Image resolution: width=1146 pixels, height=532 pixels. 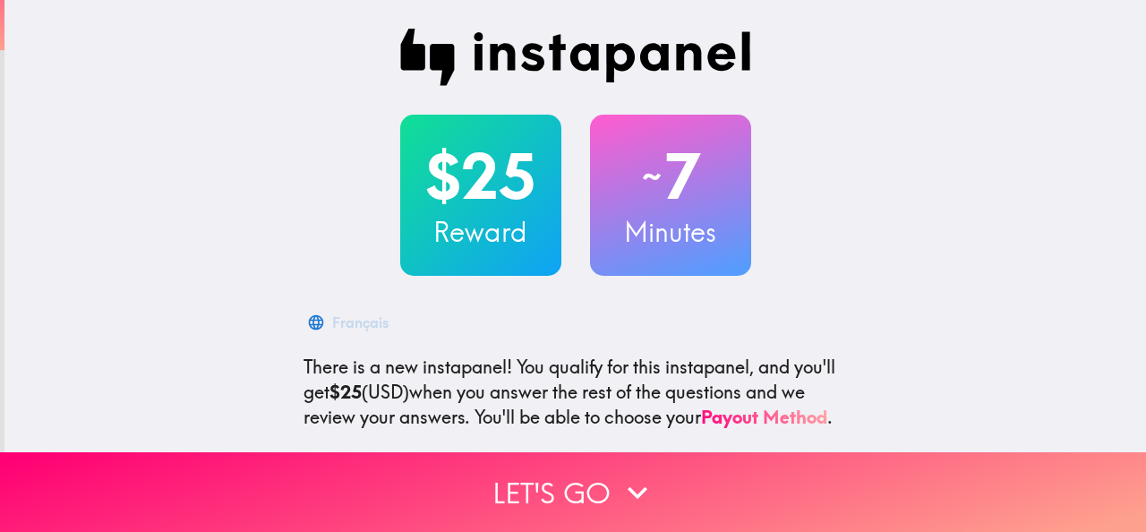 I want to click on a: Payout Method, so click(x=764, y=416).